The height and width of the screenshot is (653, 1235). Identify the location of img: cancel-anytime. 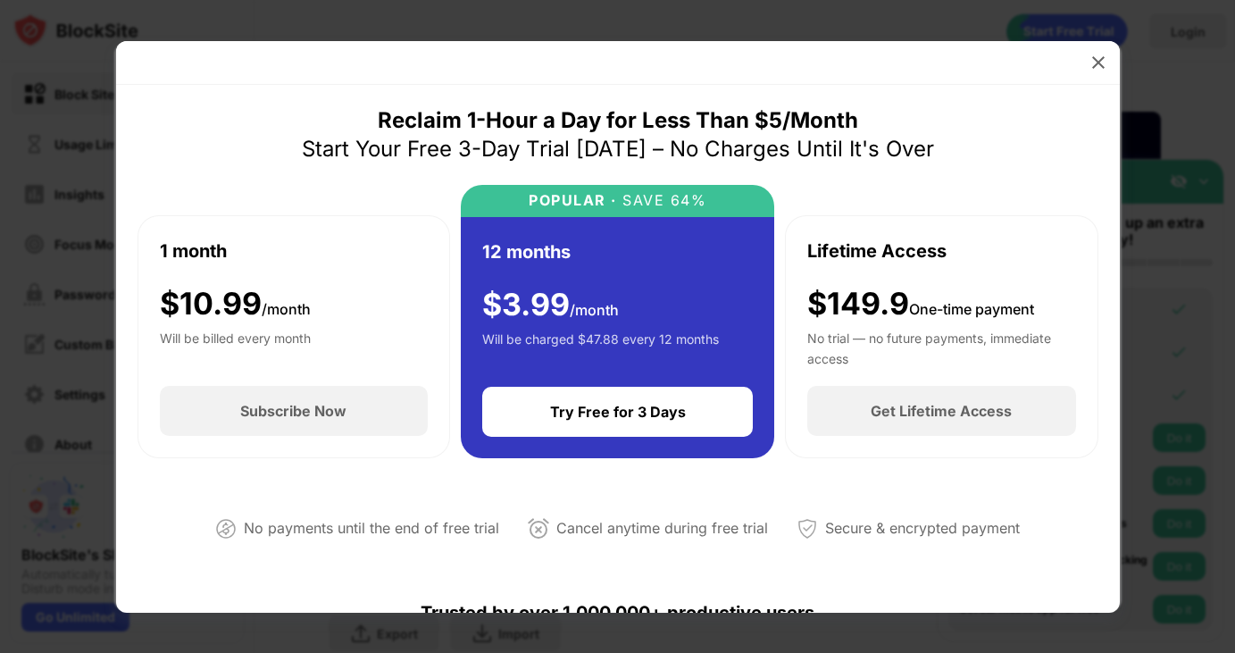
(538, 529).